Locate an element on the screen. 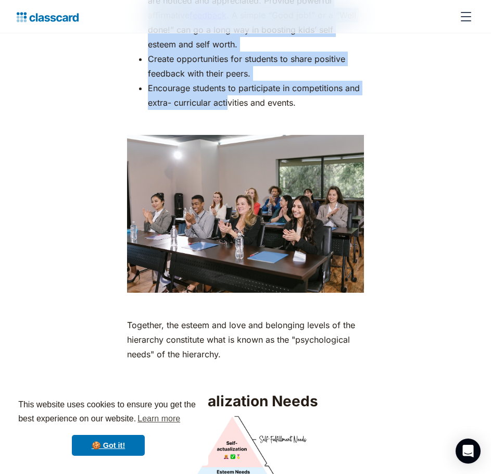 The height and width of the screenshot is (474, 491). a: learn more about cookies is located at coordinates (159, 419).